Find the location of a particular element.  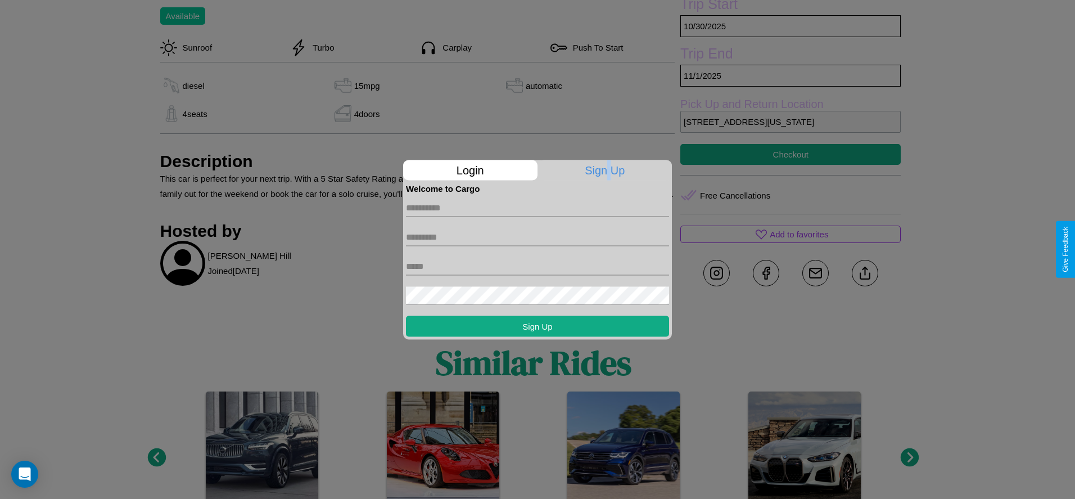

h4: Welcome to Cargo is located at coordinates (538, 188).